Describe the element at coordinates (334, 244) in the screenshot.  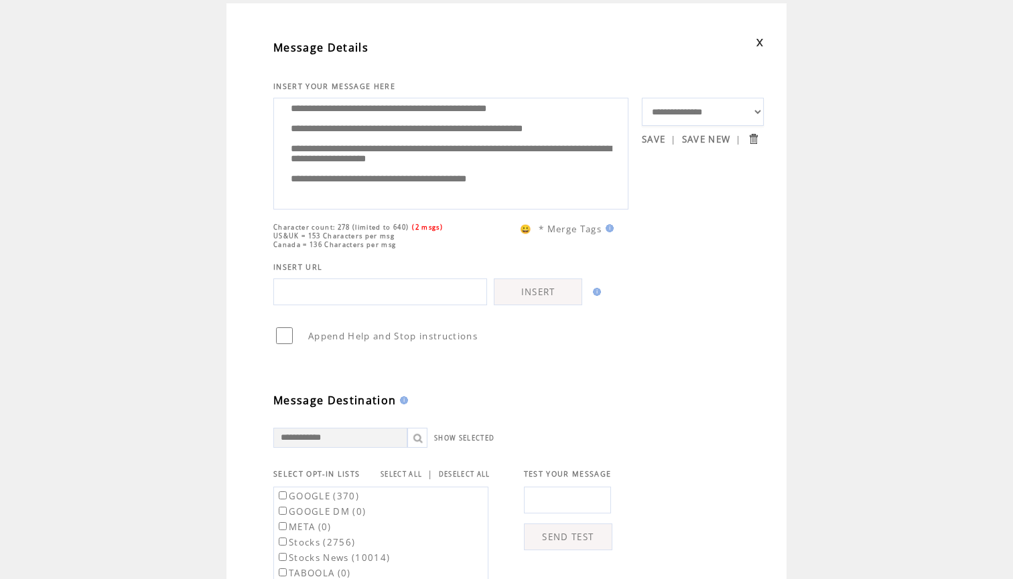
I see `span: Canada = 136 Characters per msg` at that location.